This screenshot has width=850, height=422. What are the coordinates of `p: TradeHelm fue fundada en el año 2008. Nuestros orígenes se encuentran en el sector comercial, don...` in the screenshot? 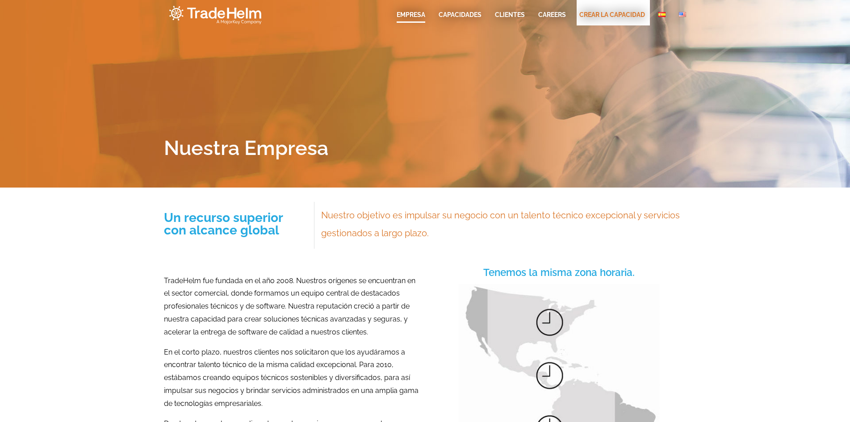 It's located at (291, 307).